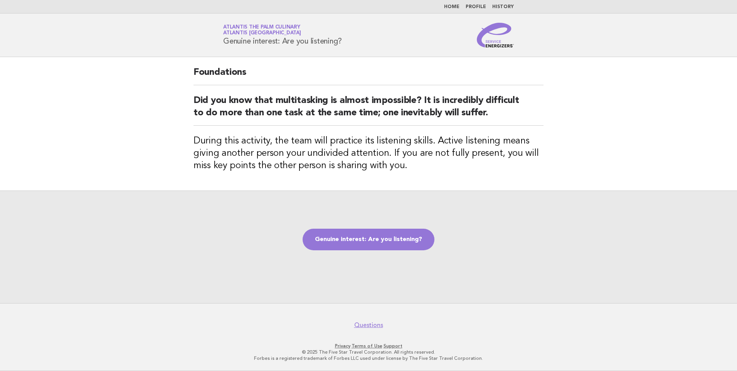 The height and width of the screenshot is (371, 737). I want to click on h2: Foundations, so click(369, 76).